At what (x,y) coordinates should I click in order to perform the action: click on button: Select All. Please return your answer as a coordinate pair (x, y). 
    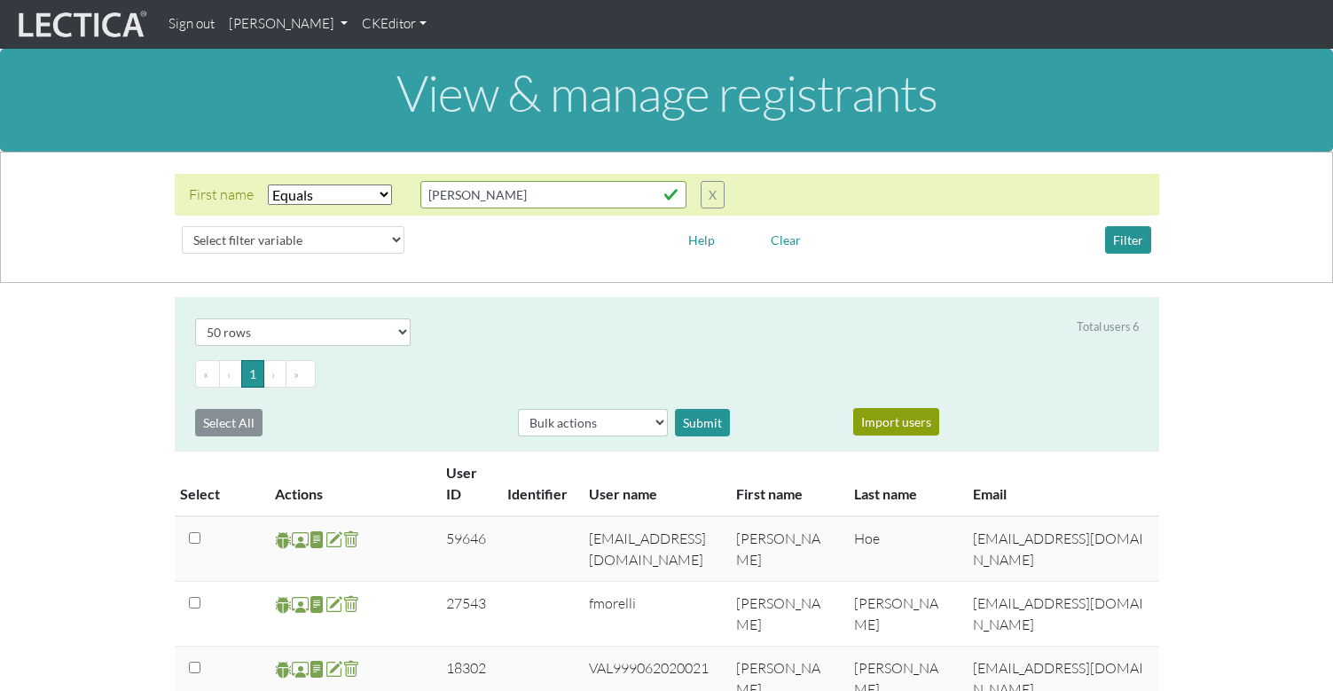
    Looking at the image, I should click on (229, 422).